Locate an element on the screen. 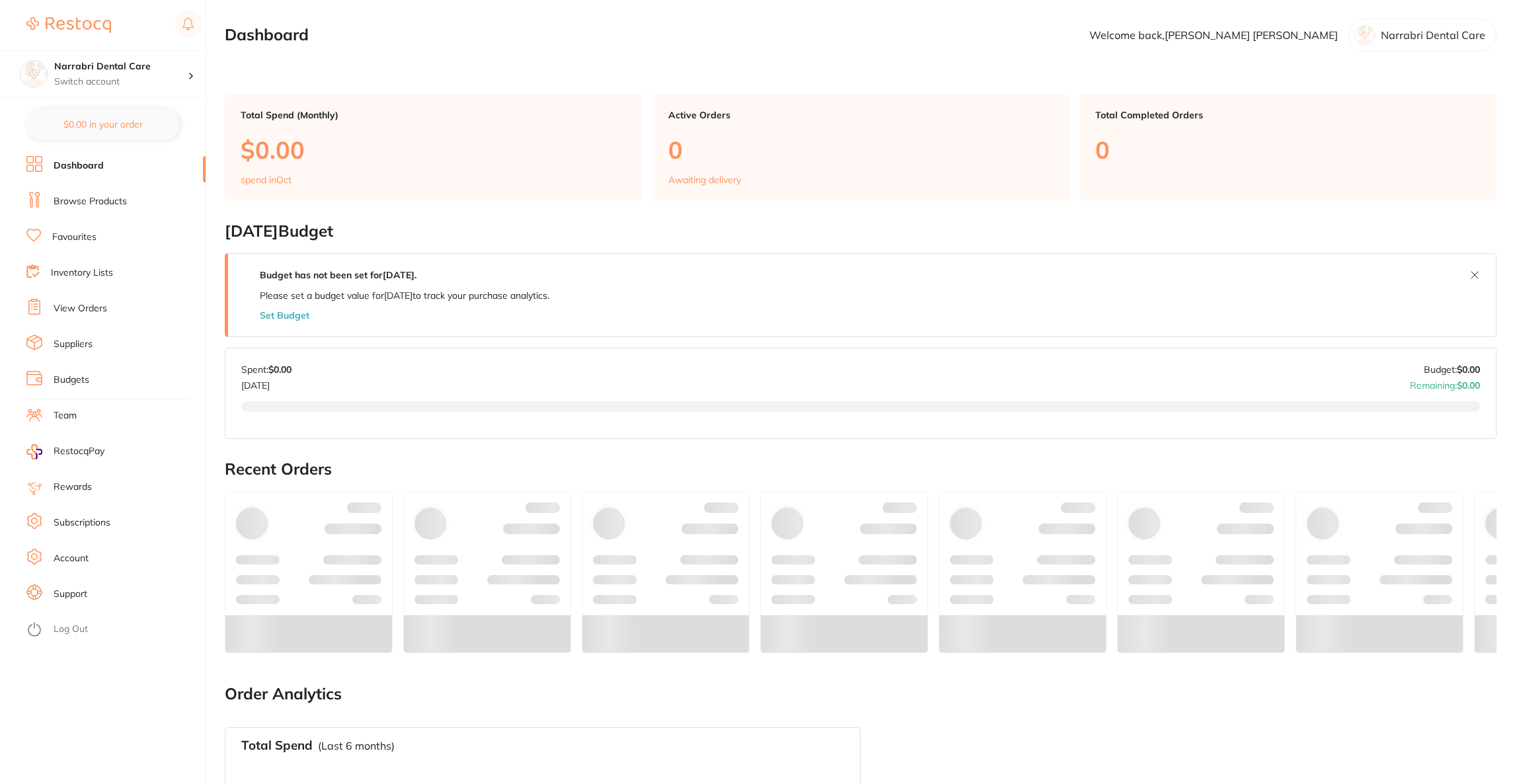 The image size is (1523, 784). button: Log Out is located at coordinates (114, 629).